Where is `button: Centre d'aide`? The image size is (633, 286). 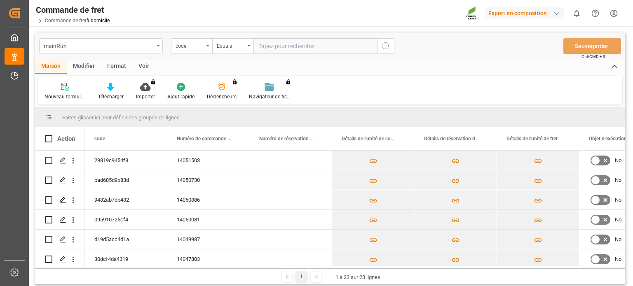
button: Centre d'aide is located at coordinates (595, 13).